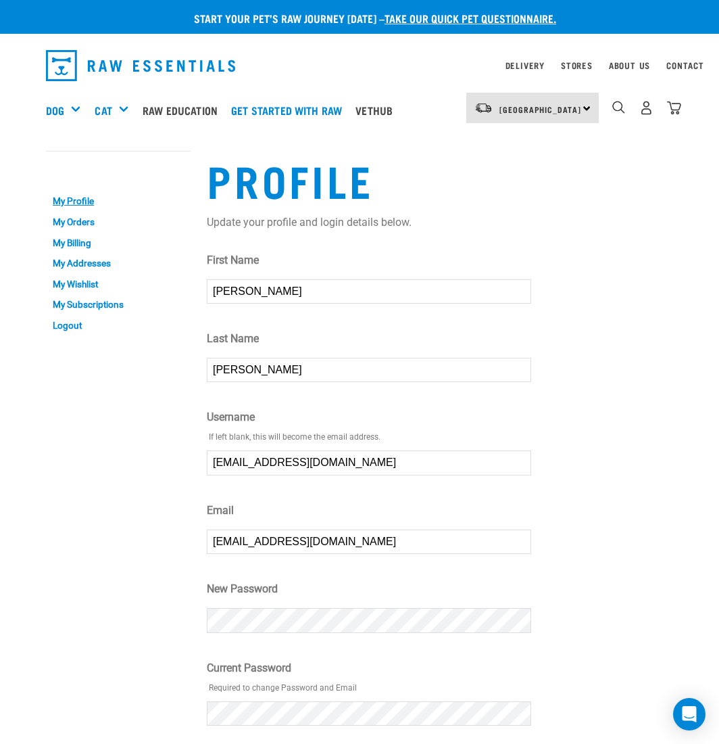 The height and width of the screenshot is (744, 719). I want to click on img: home-icon-1@2x.png, so click(618, 107).